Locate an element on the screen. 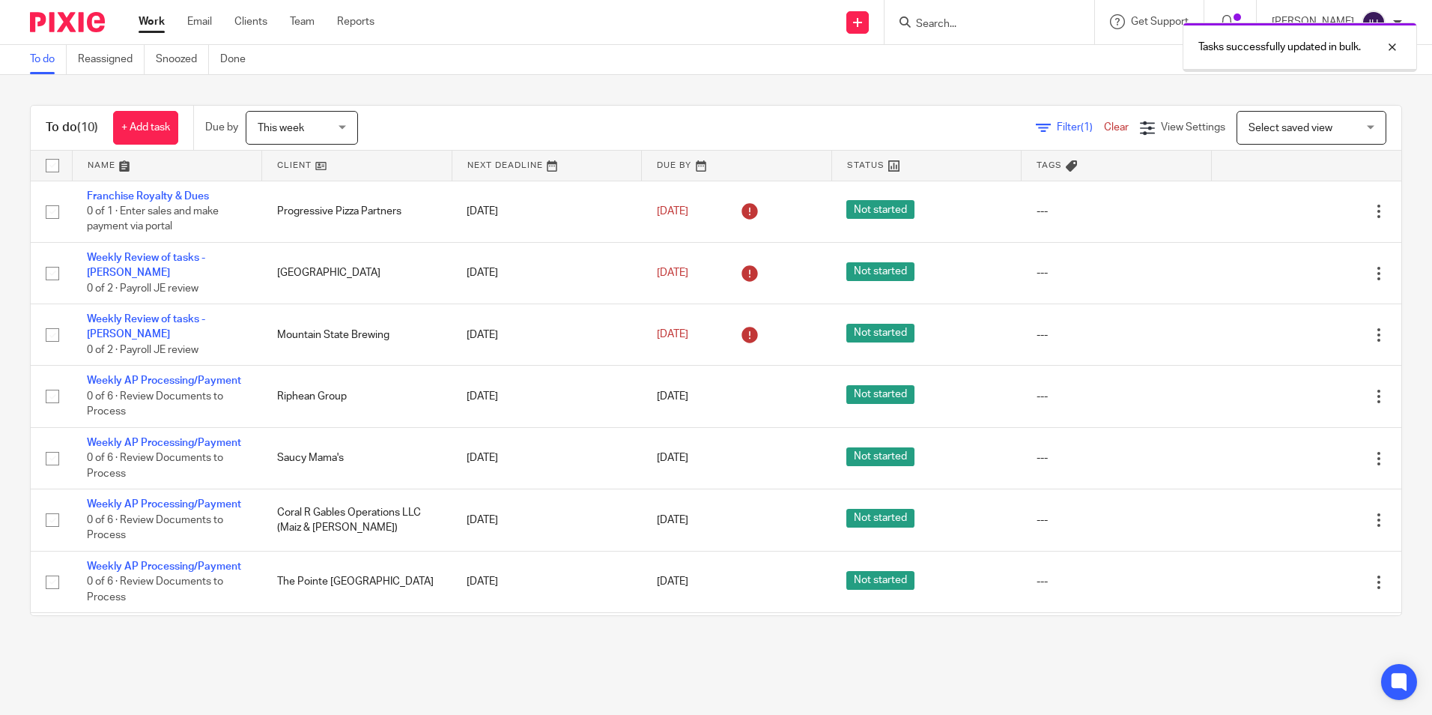 This screenshot has width=1432, height=715. a: To do is located at coordinates (48, 59).